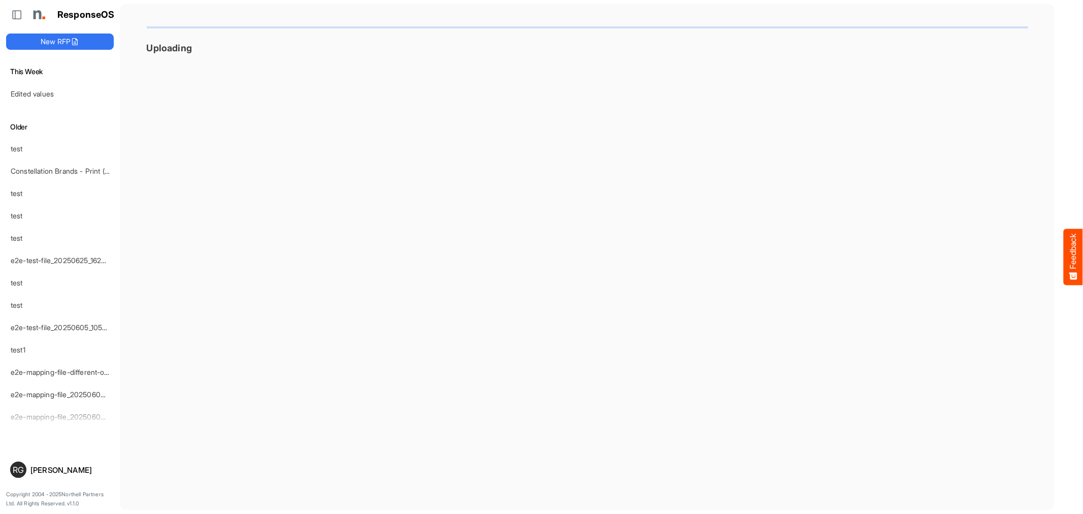 This screenshot has height=514, width=1083. I want to click on p: Copyright 2004 - 2025 Northell Partners Ltd. All Rights Reserved. v 1.1.0, so click(60, 498).